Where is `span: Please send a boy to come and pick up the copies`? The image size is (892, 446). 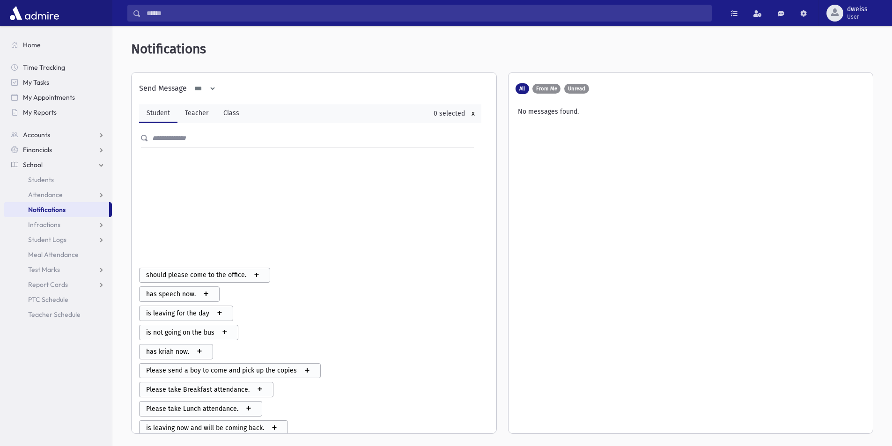 span: Please send a boy to come and pick up the copies is located at coordinates (220, 370).